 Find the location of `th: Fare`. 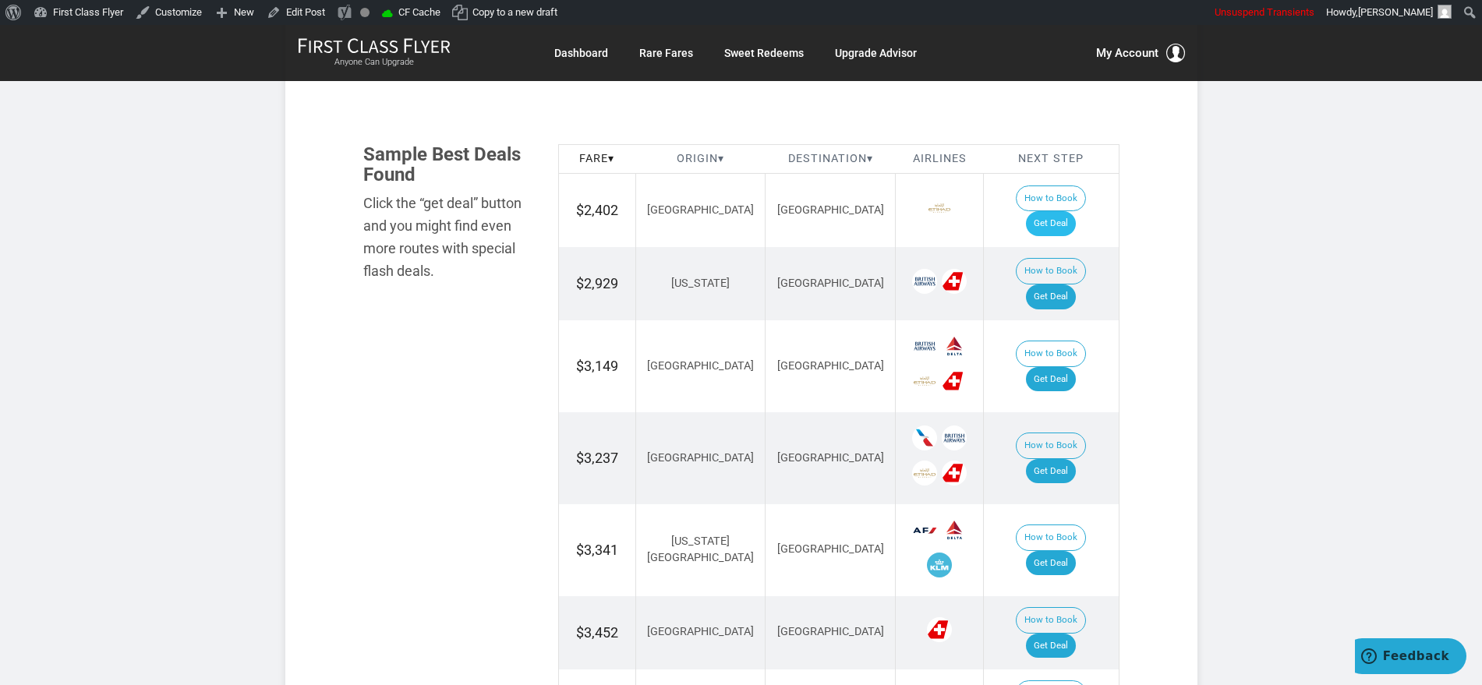

th: Fare is located at coordinates (596, 159).